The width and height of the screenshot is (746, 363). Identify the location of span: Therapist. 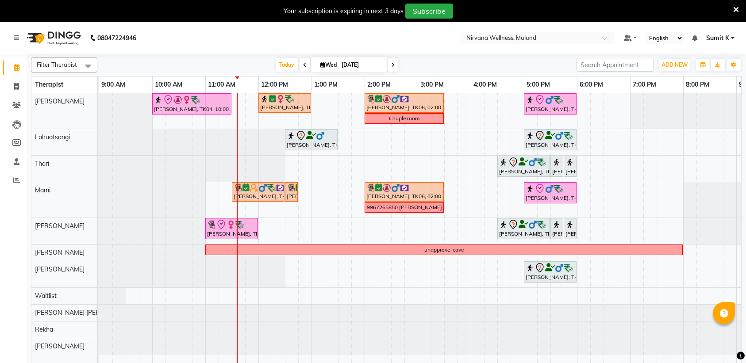
(49, 85).